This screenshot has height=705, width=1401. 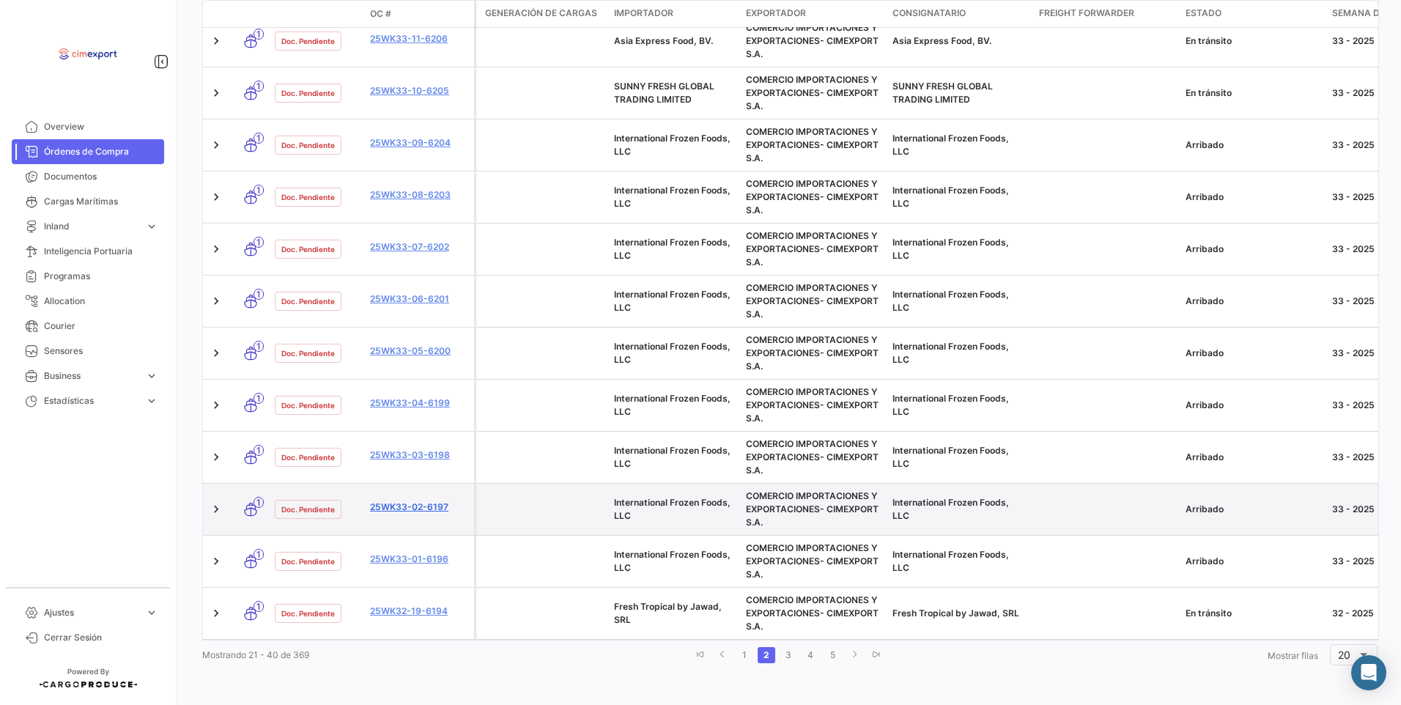 I want to click on a: 2, so click(x=766, y=655).